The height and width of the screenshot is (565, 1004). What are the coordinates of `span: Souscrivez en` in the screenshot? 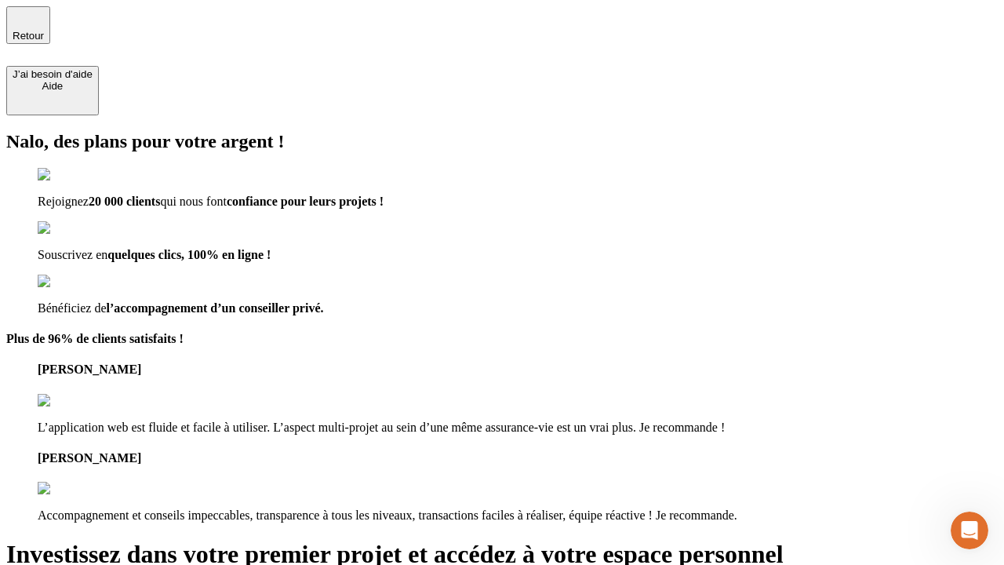 It's located at (72, 254).